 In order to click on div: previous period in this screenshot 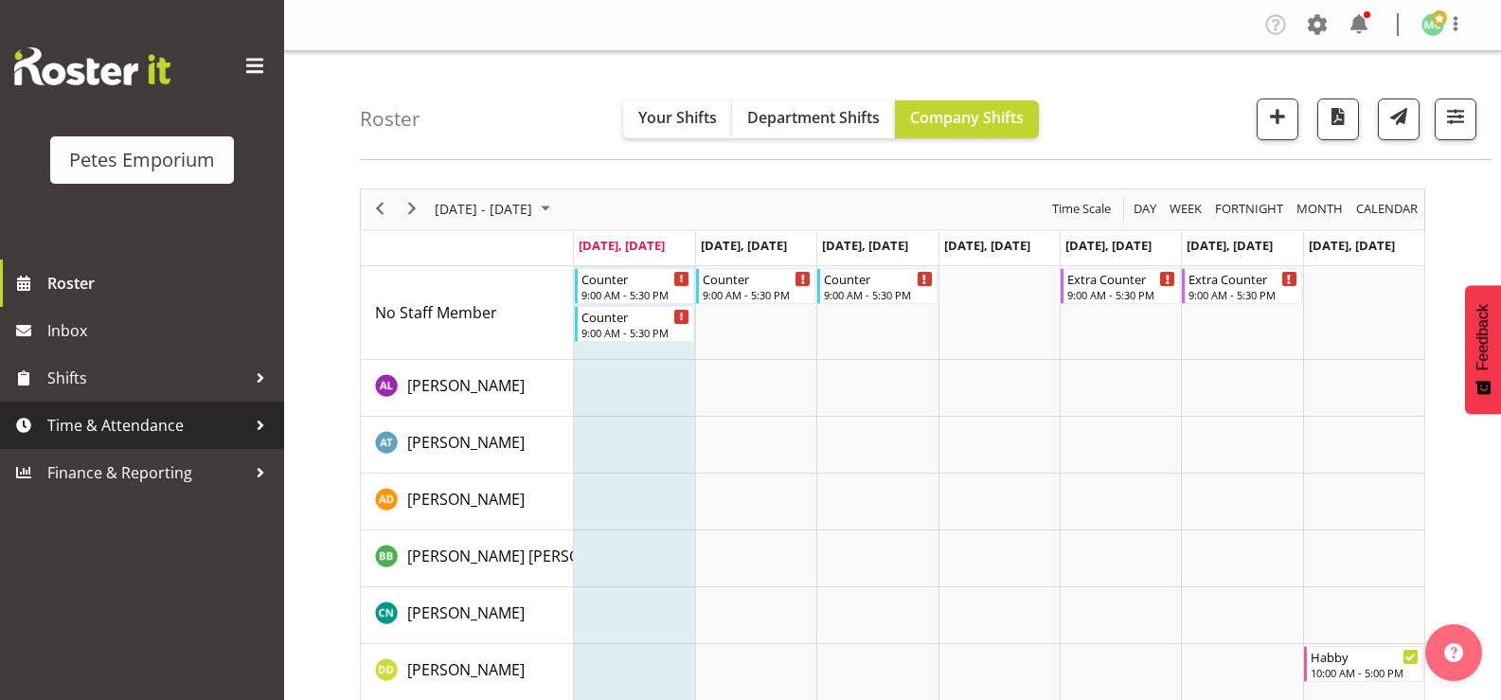, I will do `click(380, 209)`.